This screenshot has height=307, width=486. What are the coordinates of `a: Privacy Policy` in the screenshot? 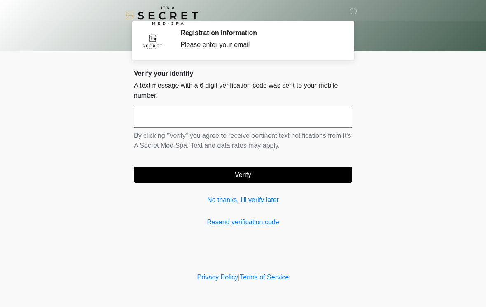 It's located at (218, 277).